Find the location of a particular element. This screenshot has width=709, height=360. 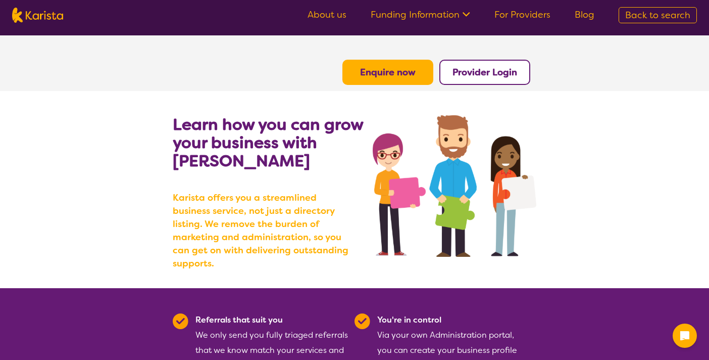

a: Provider Login is located at coordinates (485, 72).